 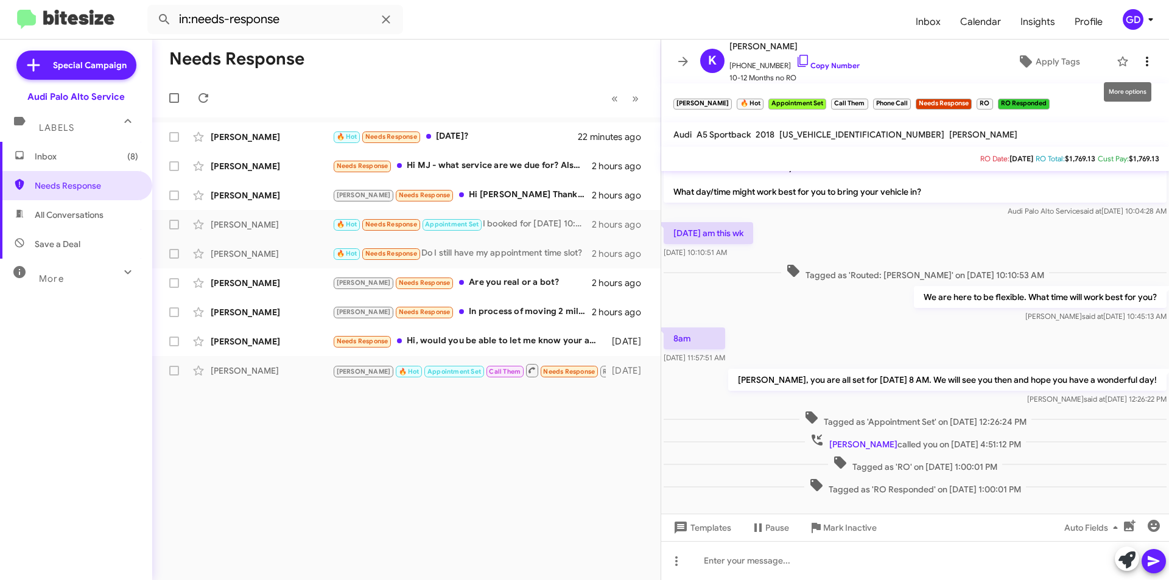 What do you see at coordinates (462, 166) in the screenshot?
I see `div: Hi MJ - what service are we due for? Also, I believe we had service credits... can you please che...` at bounding box center [462, 166].